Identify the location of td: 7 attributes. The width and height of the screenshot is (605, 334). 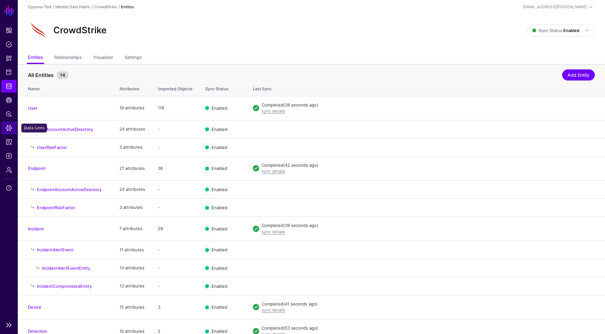
(132, 229).